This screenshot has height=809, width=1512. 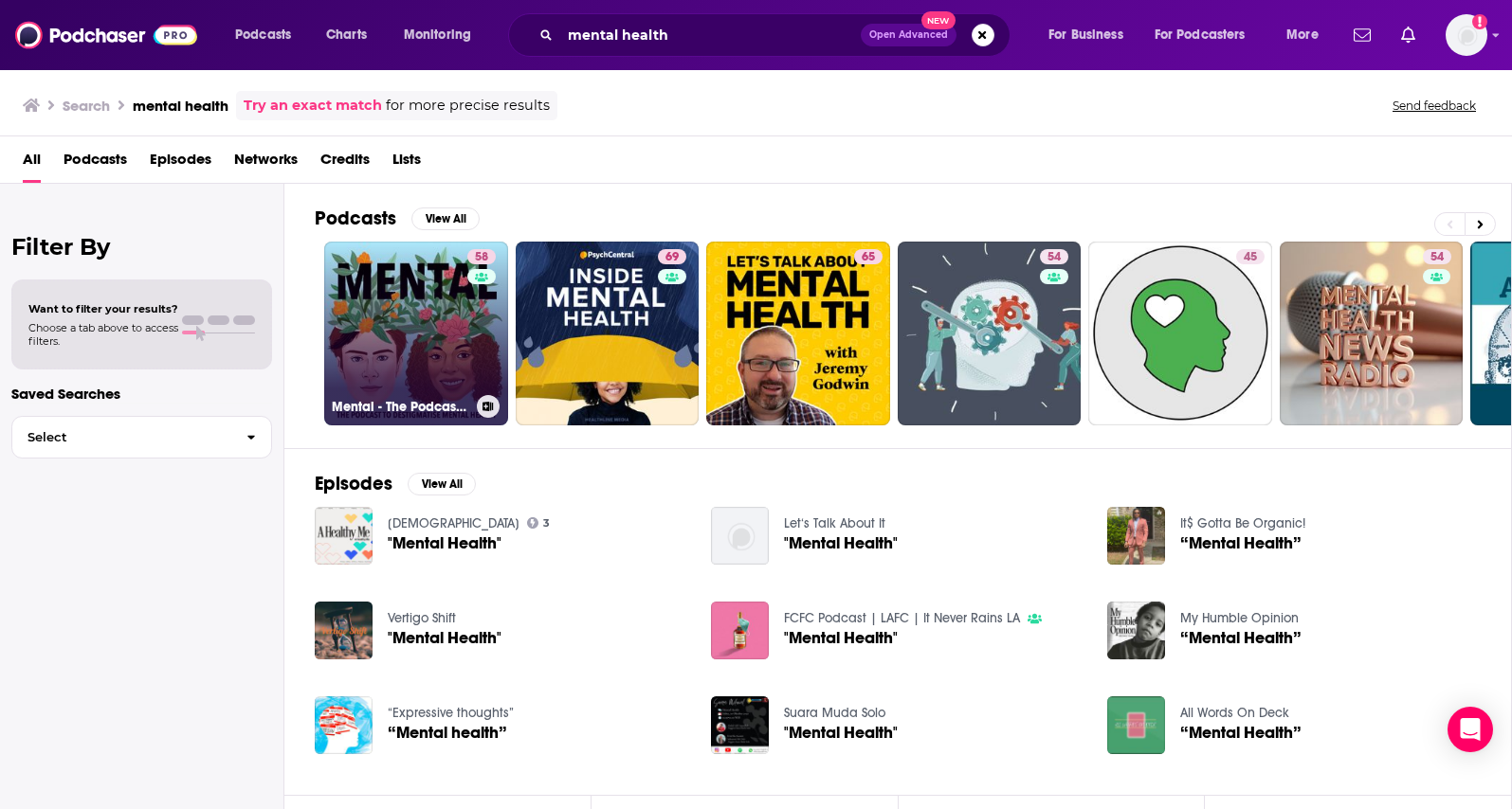 I want to click on div: Open Intercom Messenger, so click(x=1470, y=729).